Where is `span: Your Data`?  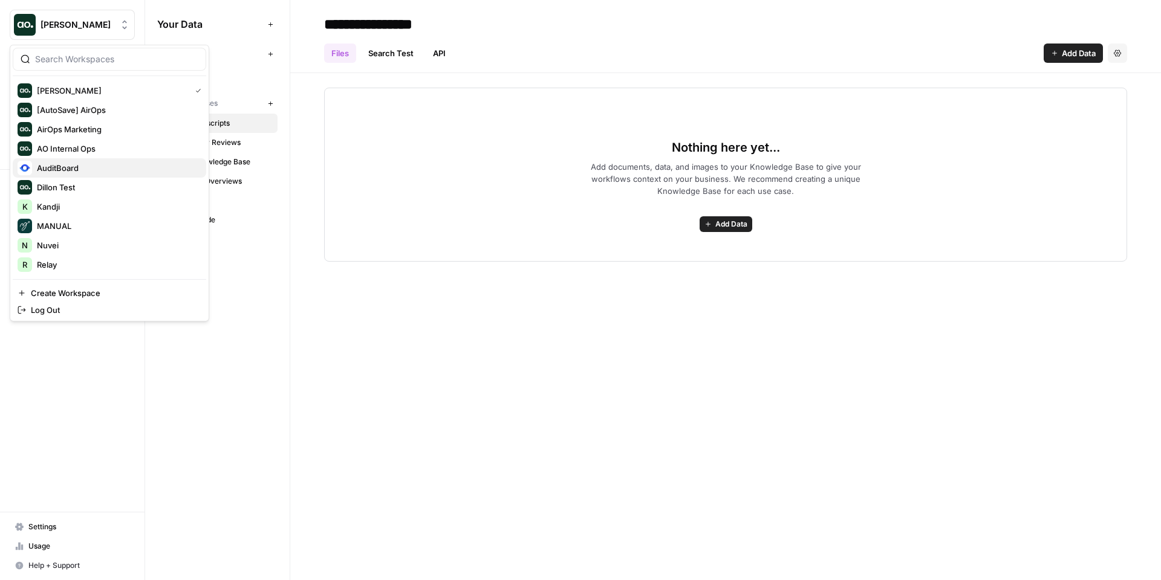 span: Your Data is located at coordinates (210, 24).